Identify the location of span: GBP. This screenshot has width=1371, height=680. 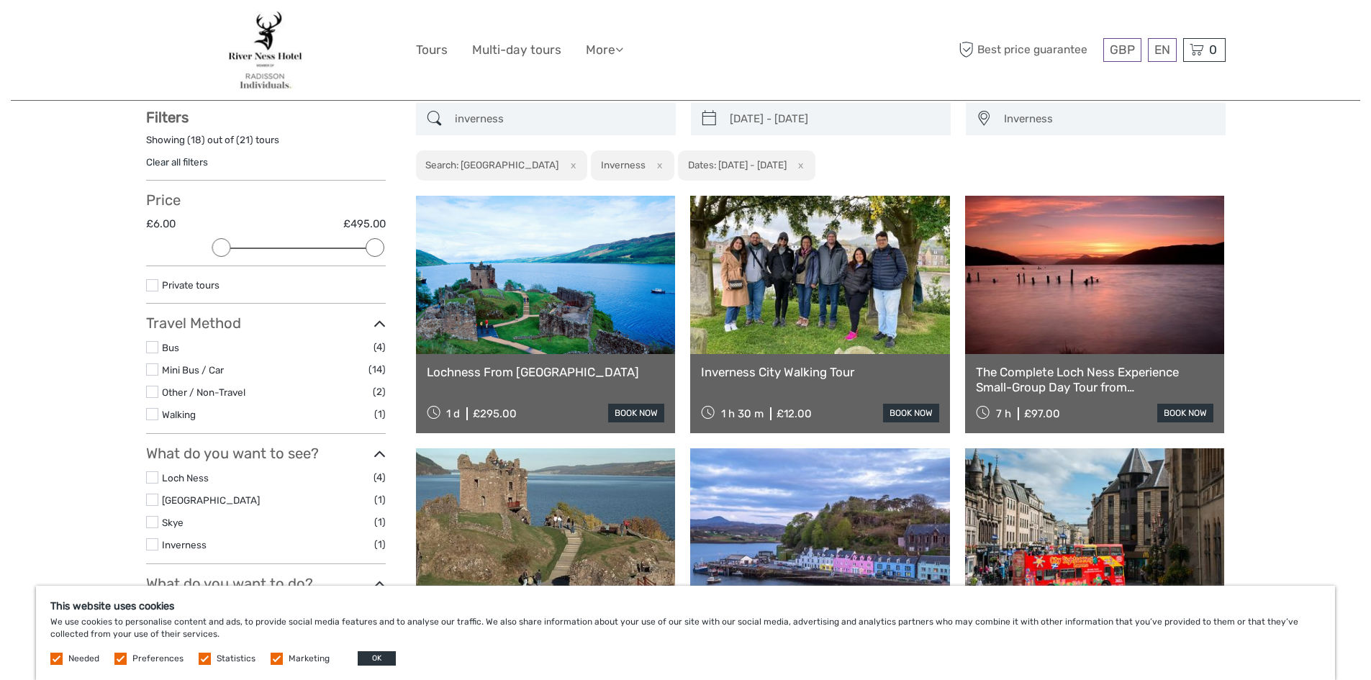
(1122, 50).